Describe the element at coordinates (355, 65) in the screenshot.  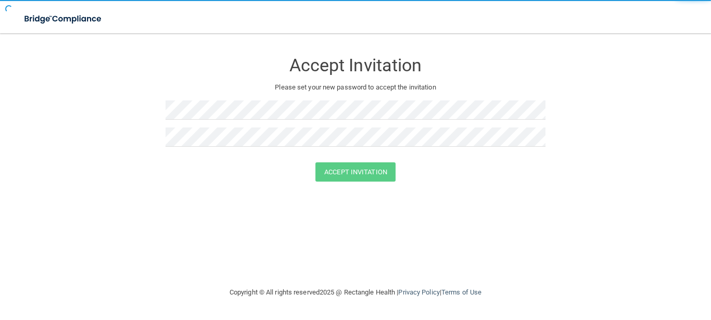
I see `h3: Accept Invitation` at that location.